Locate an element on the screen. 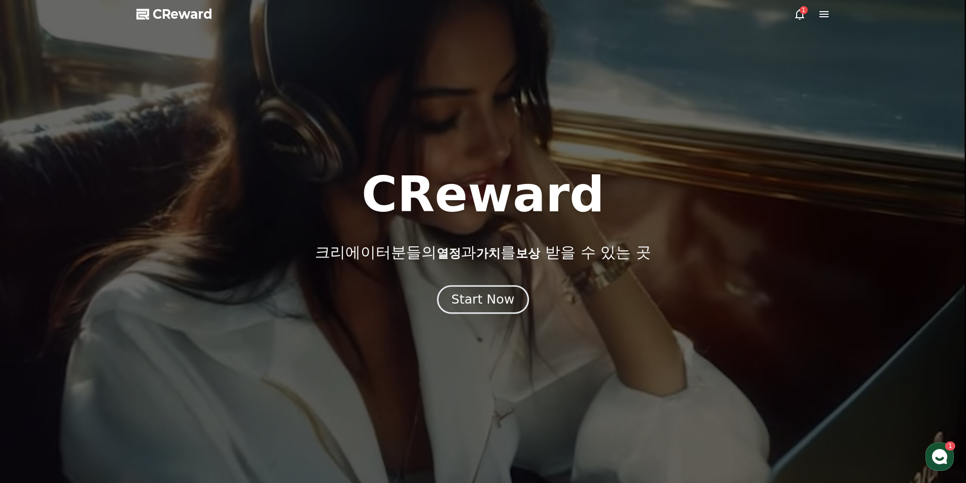 This screenshot has width=966, height=483. a: 1대화 is located at coordinates (99, 334).